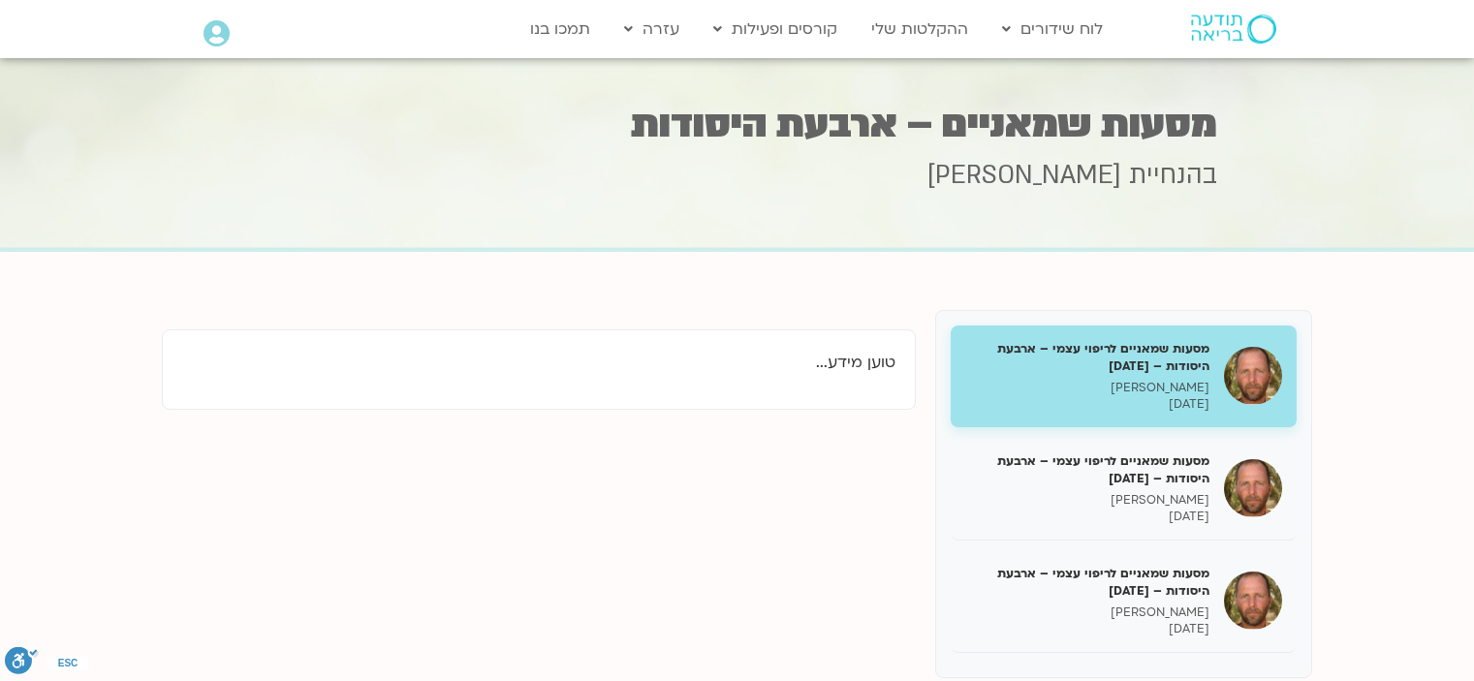  What do you see at coordinates (1052, 29) in the screenshot?
I see `a: לוח שידורים` at bounding box center [1052, 29].